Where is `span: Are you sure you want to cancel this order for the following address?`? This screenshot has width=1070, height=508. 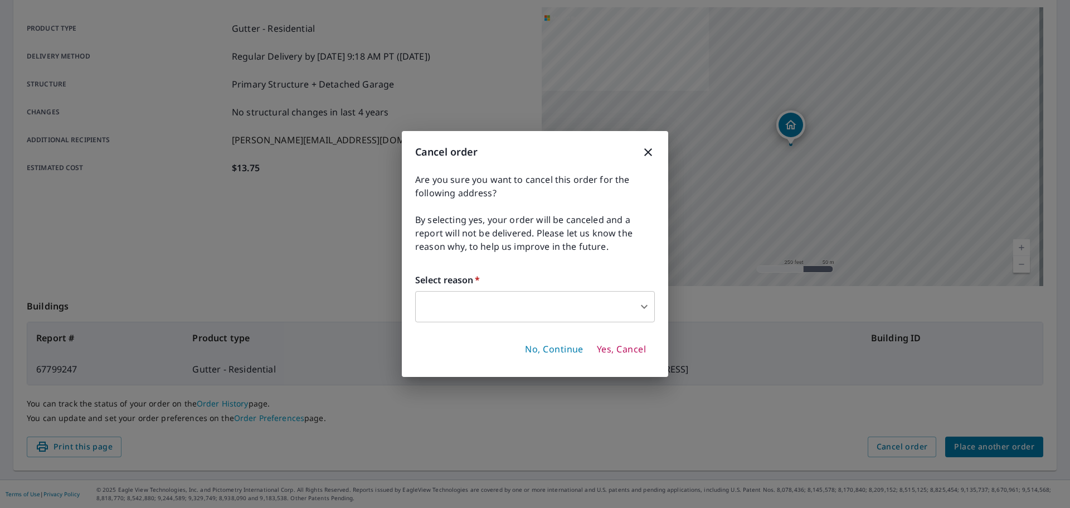
span: Are you sure you want to cancel this order for the following address? is located at coordinates (535, 186).